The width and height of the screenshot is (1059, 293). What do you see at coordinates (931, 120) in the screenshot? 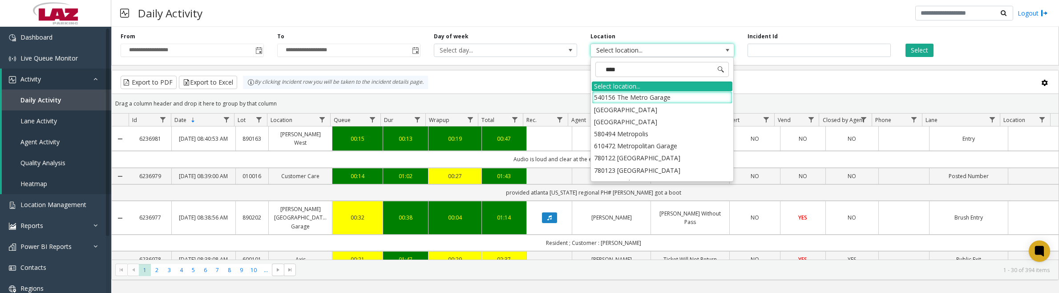
I see `span: Lane` at bounding box center [931, 120].